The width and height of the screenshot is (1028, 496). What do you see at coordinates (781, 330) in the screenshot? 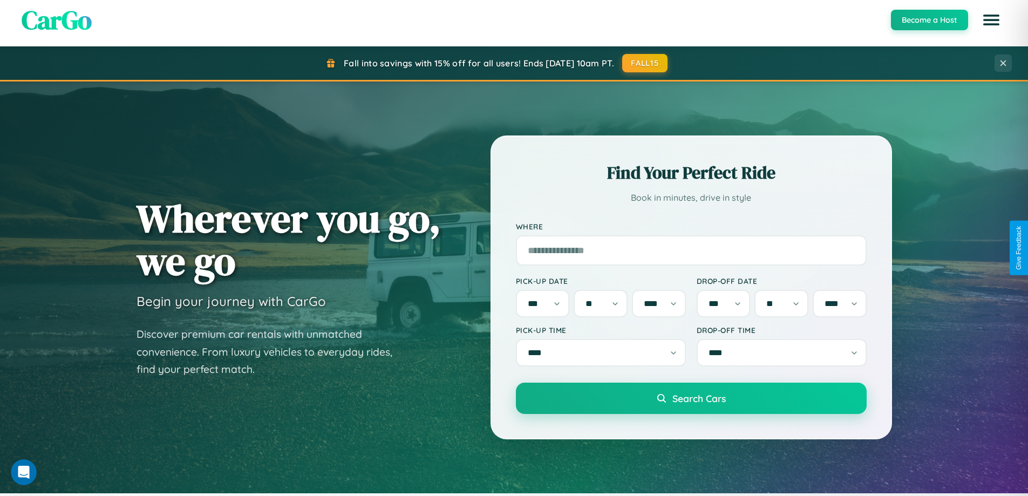
I see `label: Drop-off Time` at bounding box center [781, 330].